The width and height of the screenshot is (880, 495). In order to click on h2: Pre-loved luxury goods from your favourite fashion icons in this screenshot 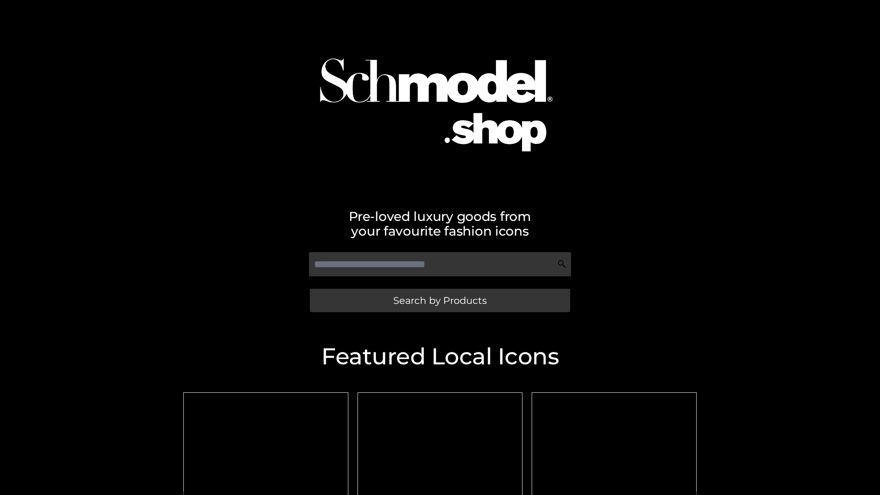, I will do `click(440, 224)`.